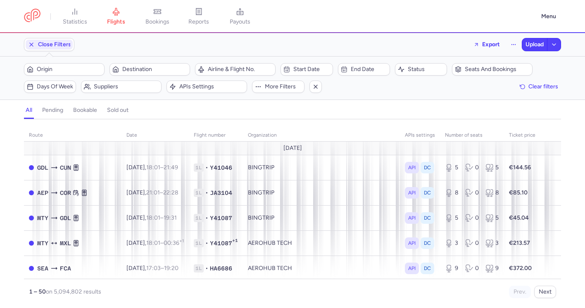  What do you see at coordinates (472, 136) in the screenshot?
I see `th: number of seats` at bounding box center [472, 136].